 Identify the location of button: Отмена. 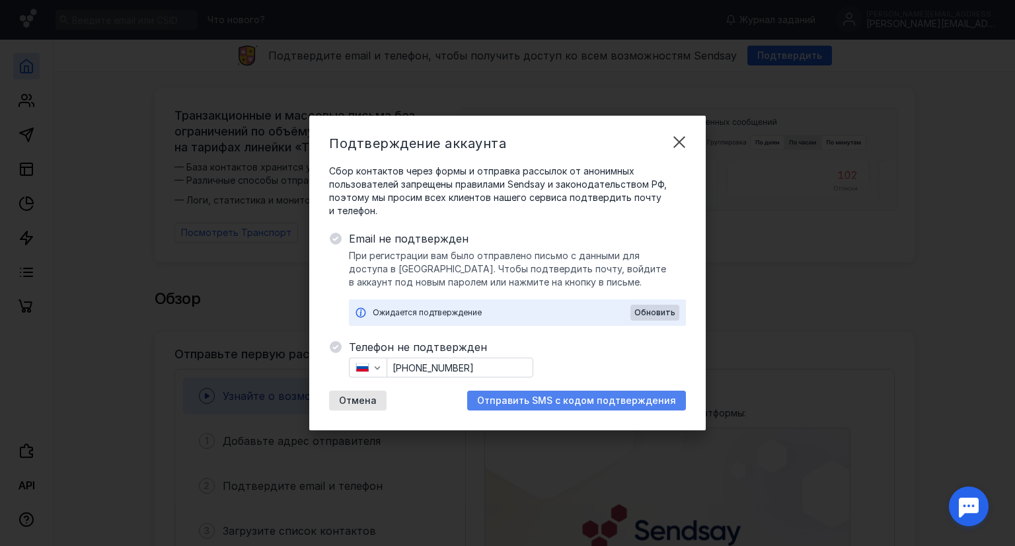
(358, 400).